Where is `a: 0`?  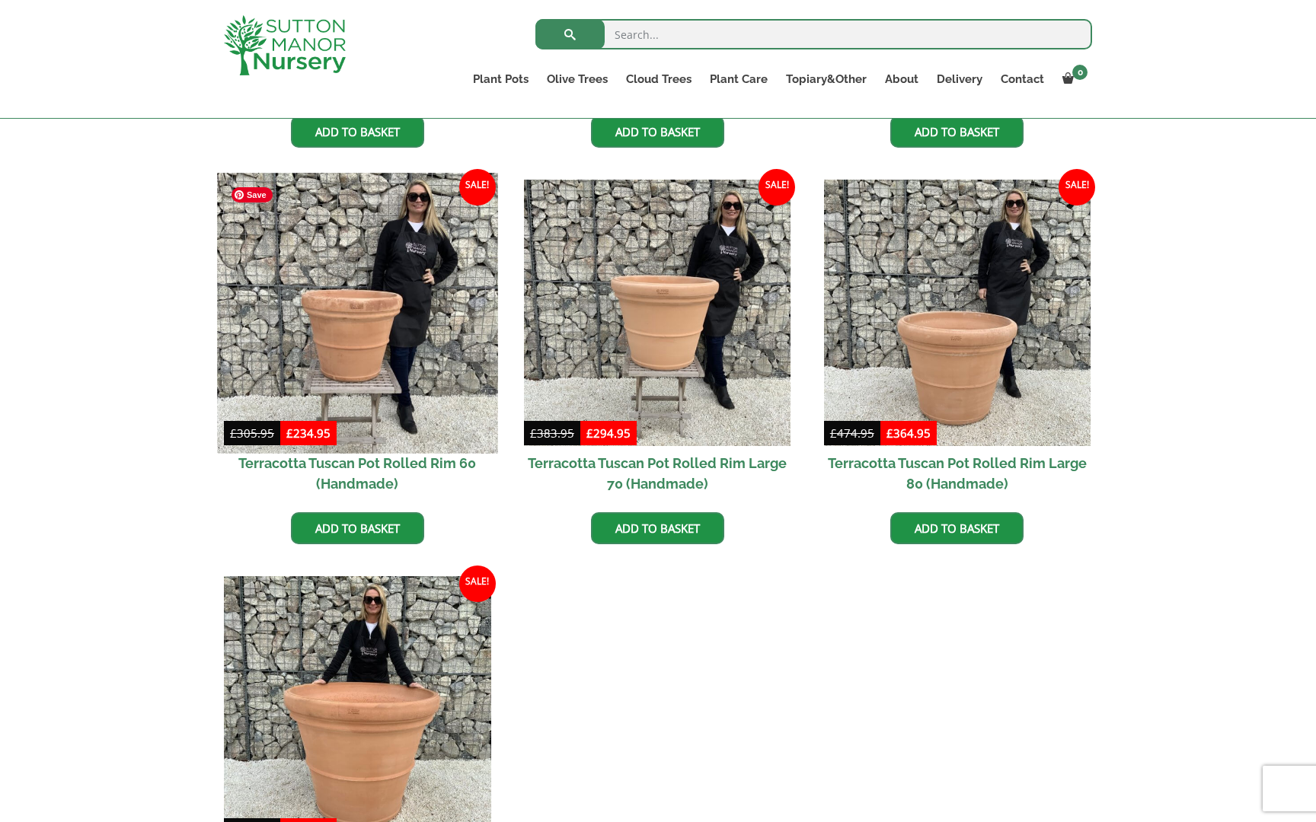
a: 0 is located at coordinates (1072, 79).